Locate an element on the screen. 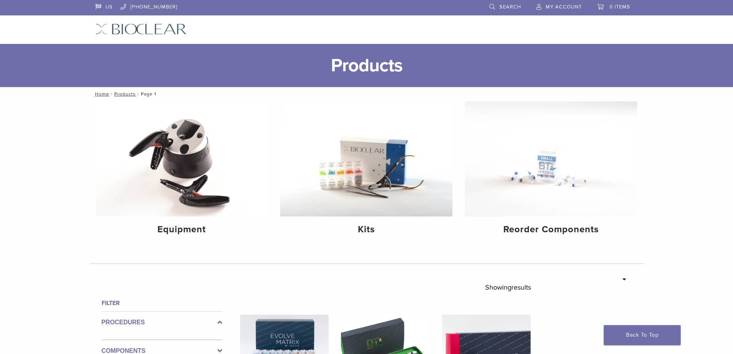 The width and height of the screenshot is (733, 354). label: Procedures is located at coordinates (162, 322).